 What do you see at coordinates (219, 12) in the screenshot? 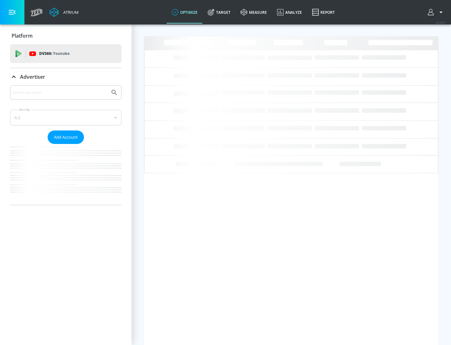
I see `a: Target` at bounding box center [219, 12].